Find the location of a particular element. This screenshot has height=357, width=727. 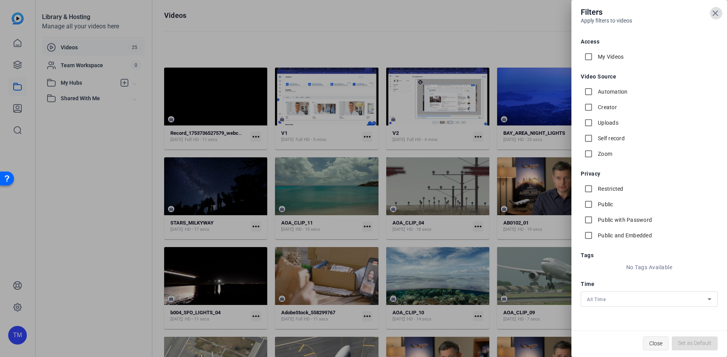

label: Zoom is located at coordinates (604, 154).